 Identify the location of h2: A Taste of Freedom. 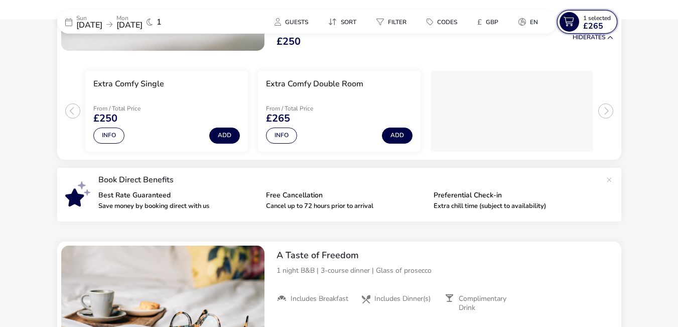
(445, 255).